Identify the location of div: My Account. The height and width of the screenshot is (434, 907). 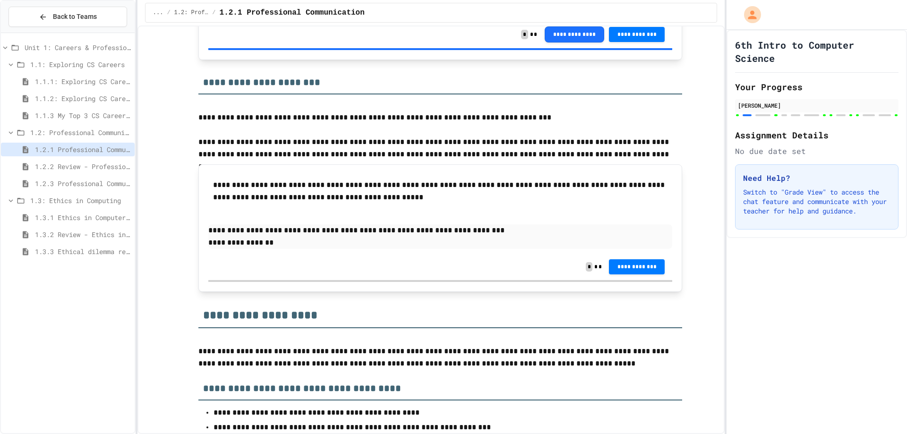
(749, 15).